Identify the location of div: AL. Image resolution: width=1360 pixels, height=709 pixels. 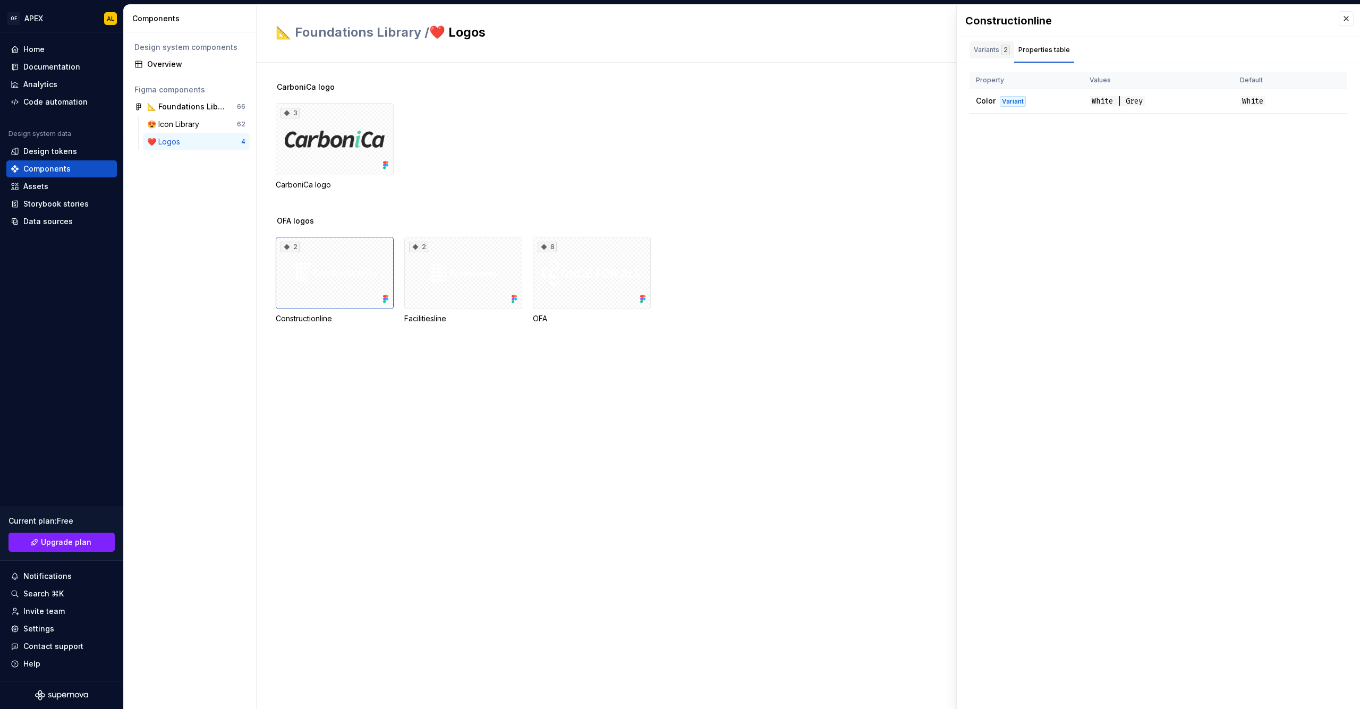
(111, 19).